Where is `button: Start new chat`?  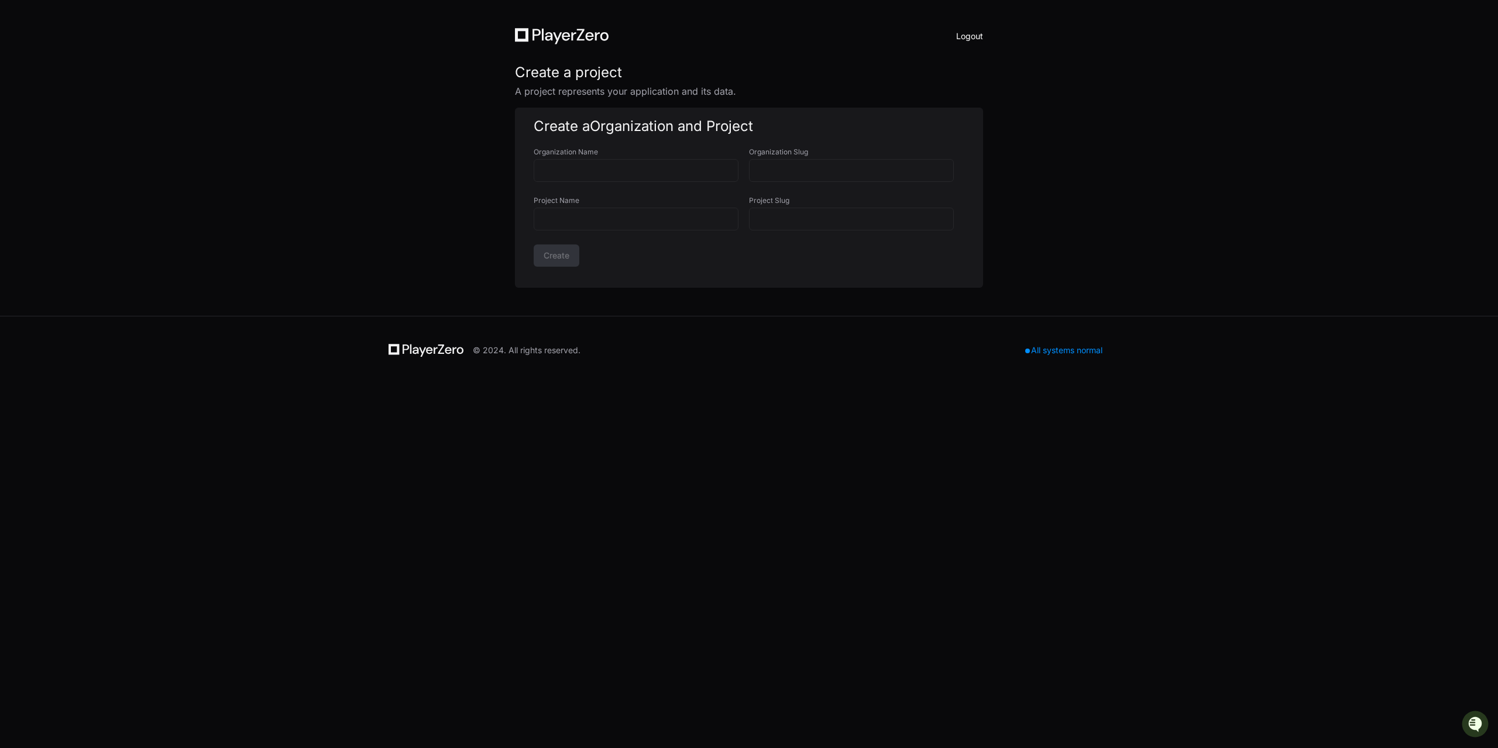 button: Start new chat is located at coordinates (206, 98).